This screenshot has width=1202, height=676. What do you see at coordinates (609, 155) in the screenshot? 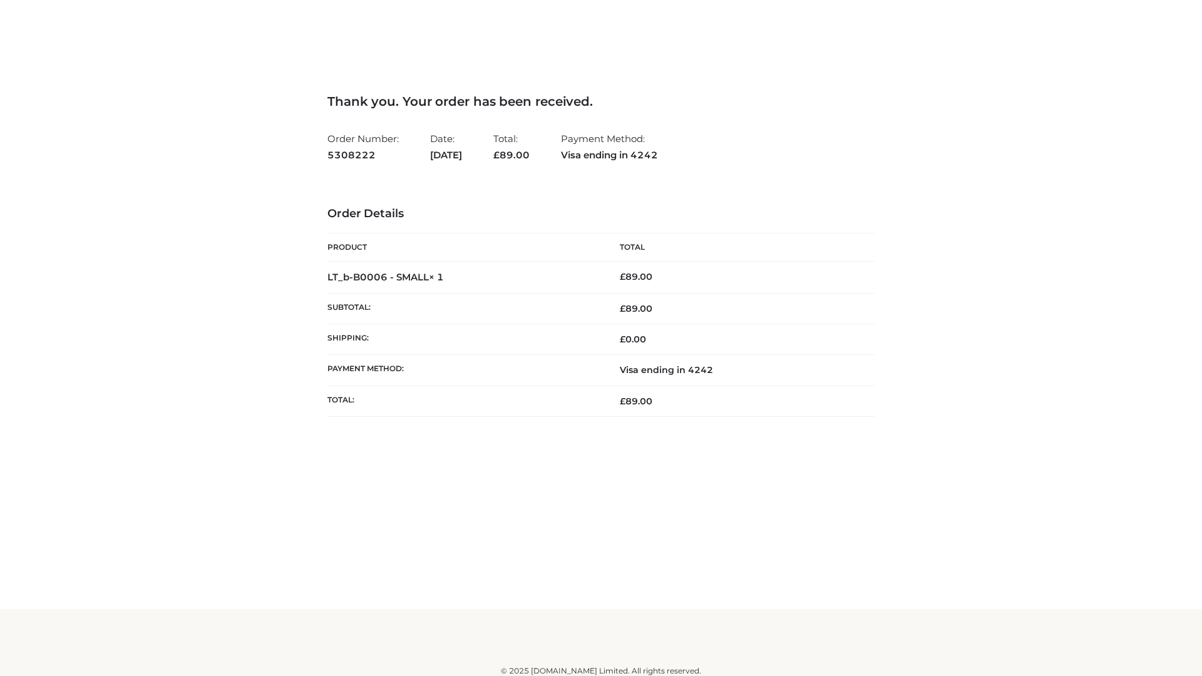
I see `strong: Visa ending in 4242` at bounding box center [609, 155].